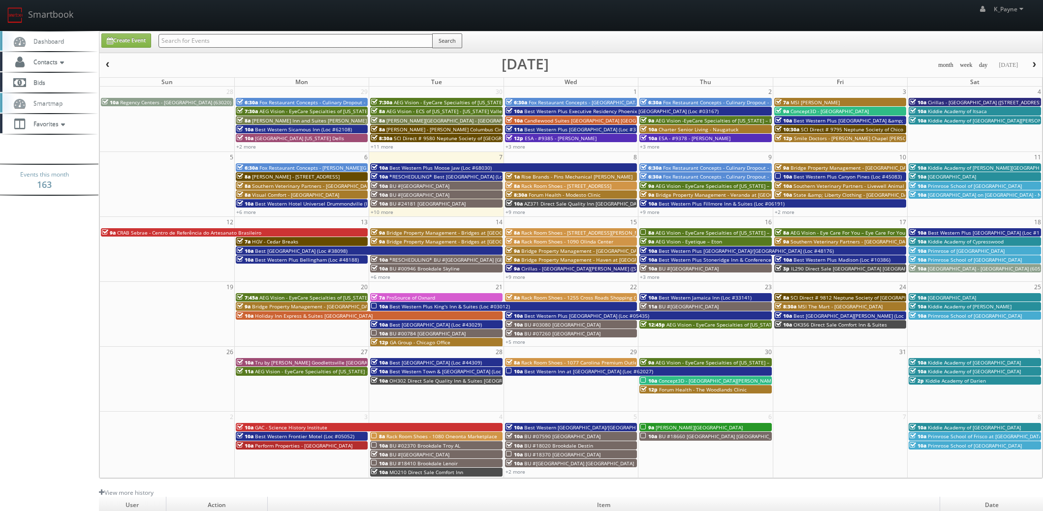 Image resolution: width=1043 pixels, height=511 pixels. I want to click on span: AEG Vision - Eyetique – Eton, so click(688, 242).